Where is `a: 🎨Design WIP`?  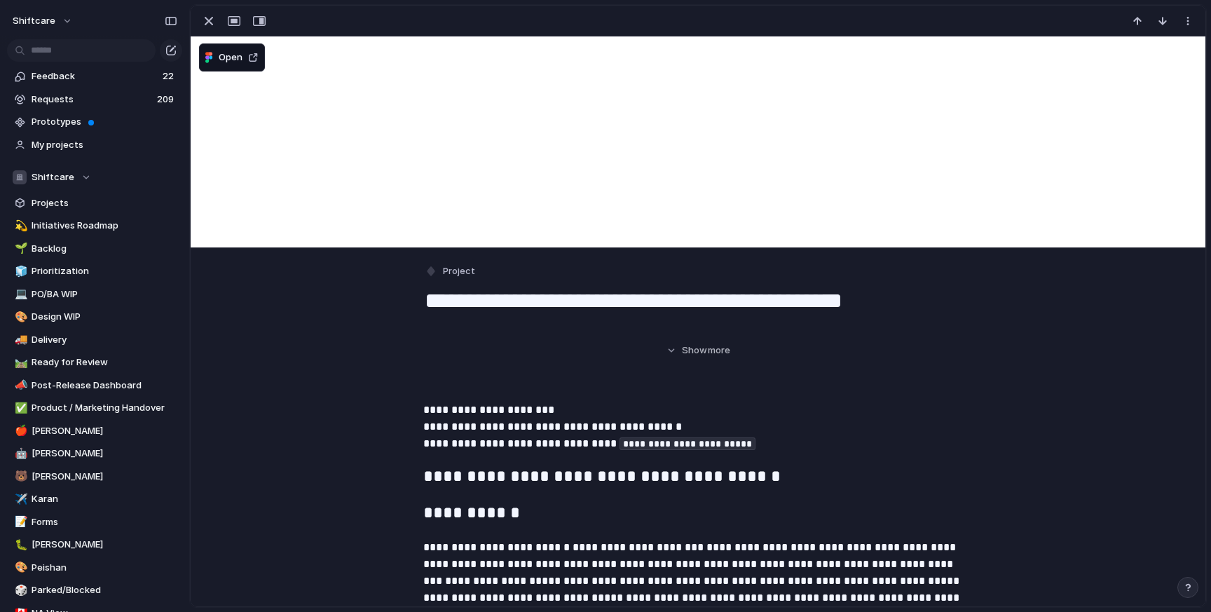
a: 🎨Design WIP is located at coordinates (95, 317).